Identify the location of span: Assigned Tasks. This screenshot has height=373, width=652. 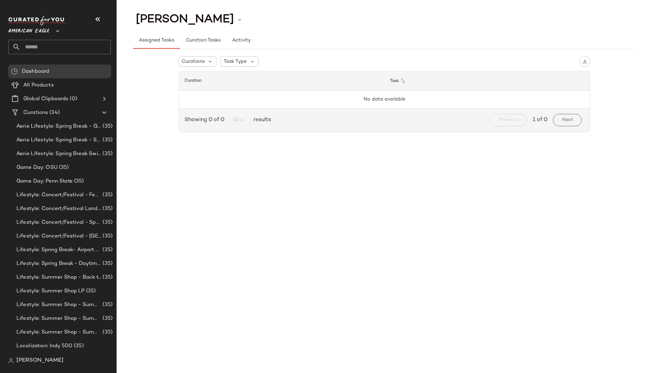
(156, 40).